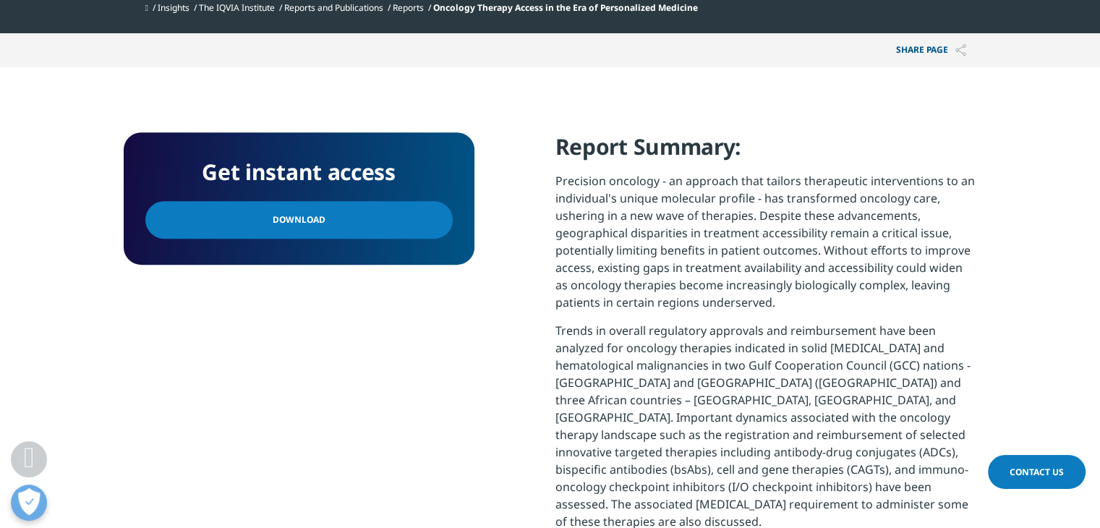 The image size is (1100, 528). I want to click on img: Share PAGE, so click(961, 50).